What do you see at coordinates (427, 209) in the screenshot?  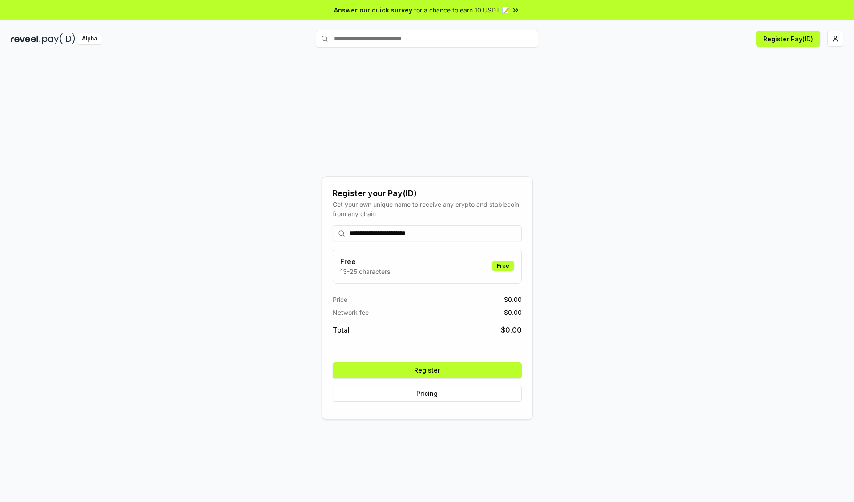 I see `div: Get your own unique name to receive any crypto and stablecoin, from any chain` at bounding box center [427, 209].